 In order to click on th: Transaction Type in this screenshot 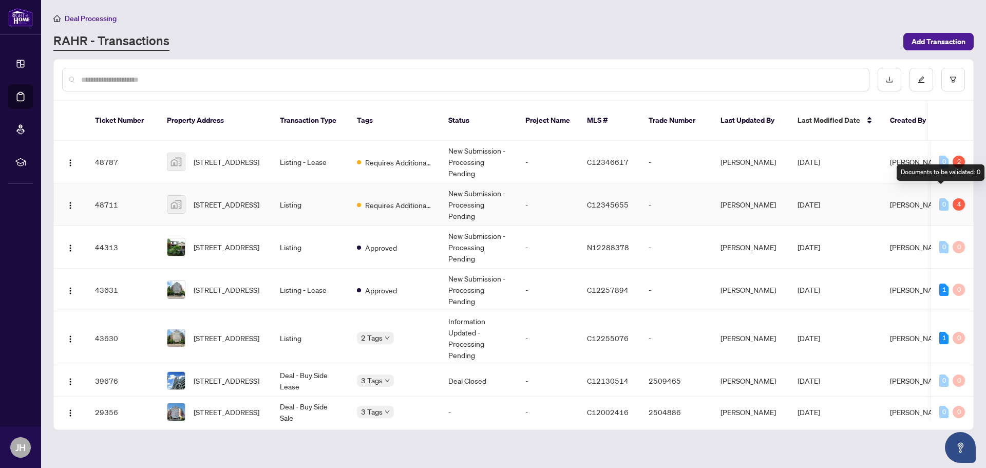, I will do `click(310, 121)`.